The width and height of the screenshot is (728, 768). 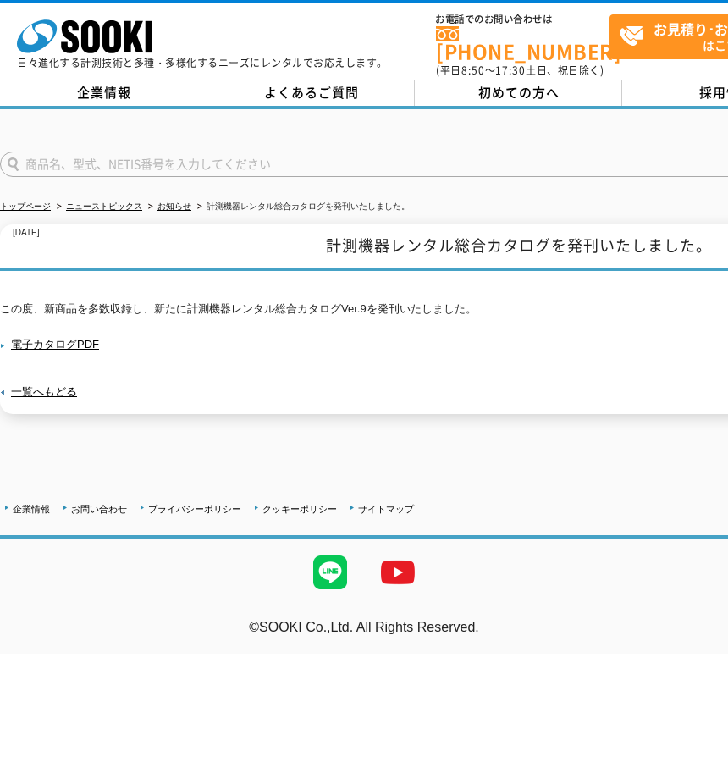 What do you see at coordinates (202, 63) in the screenshot?
I see `p: 日々進化する計測技術と多種・多様化するニーズにレンタルでお応えします。` at bounding box center [202, 63].